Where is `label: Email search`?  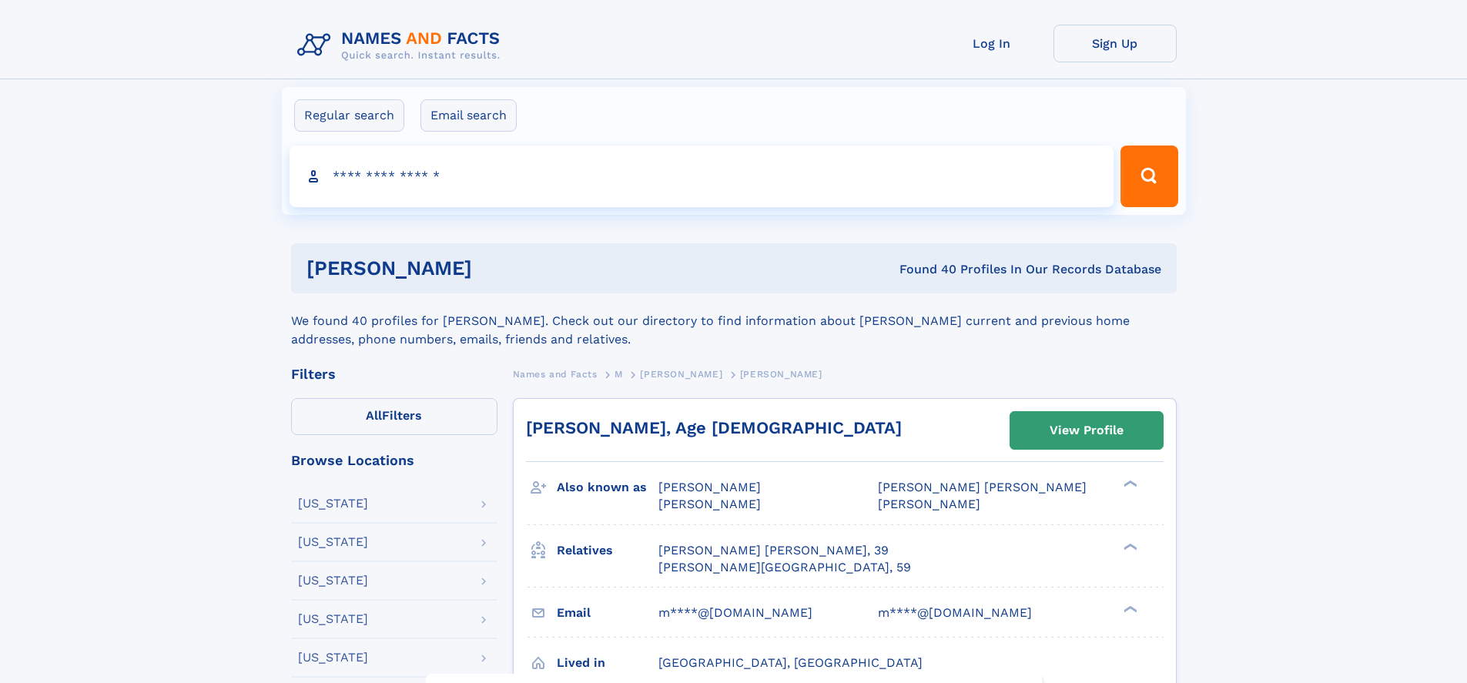
label: Email search is located at coordinates (468, 115).